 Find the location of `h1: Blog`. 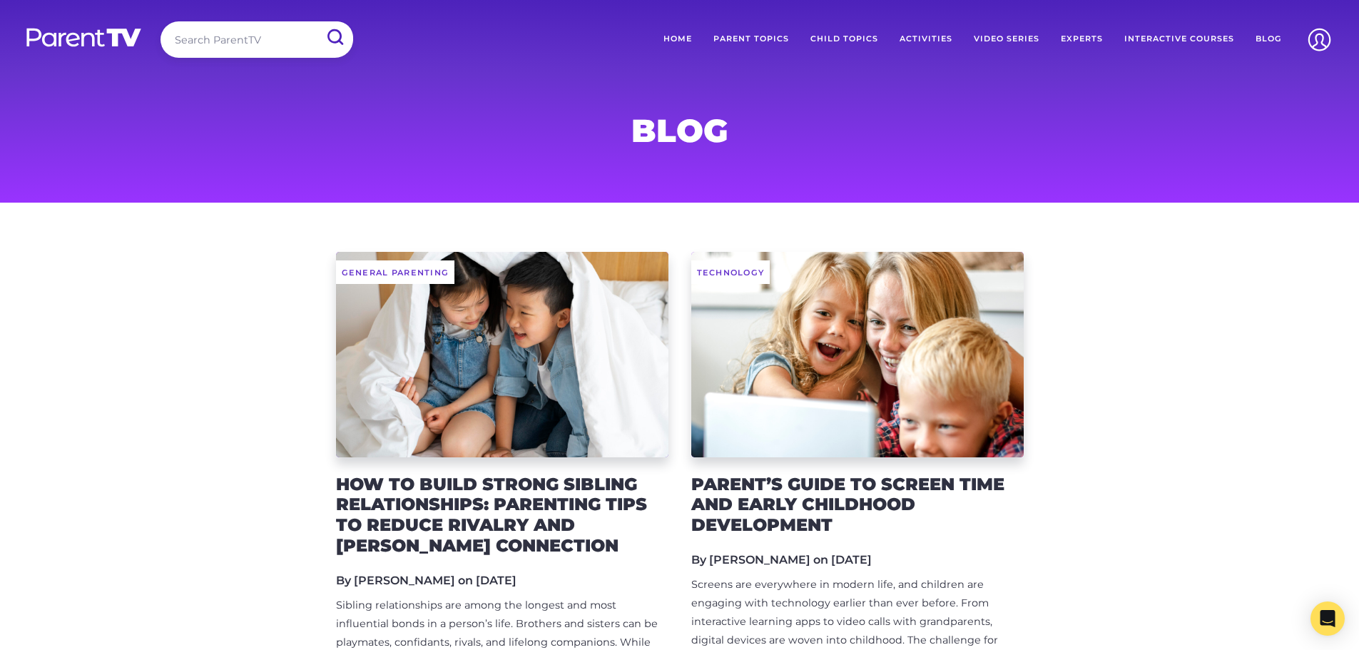

h1: Blog is located at coordinates (680, 131).